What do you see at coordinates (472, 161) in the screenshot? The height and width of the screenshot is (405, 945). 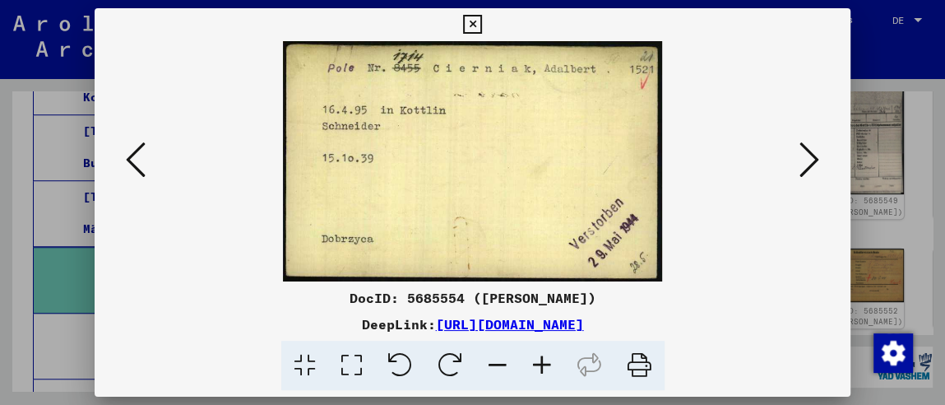 I see `img: 001.jpg` at bounding box center [472, 161].